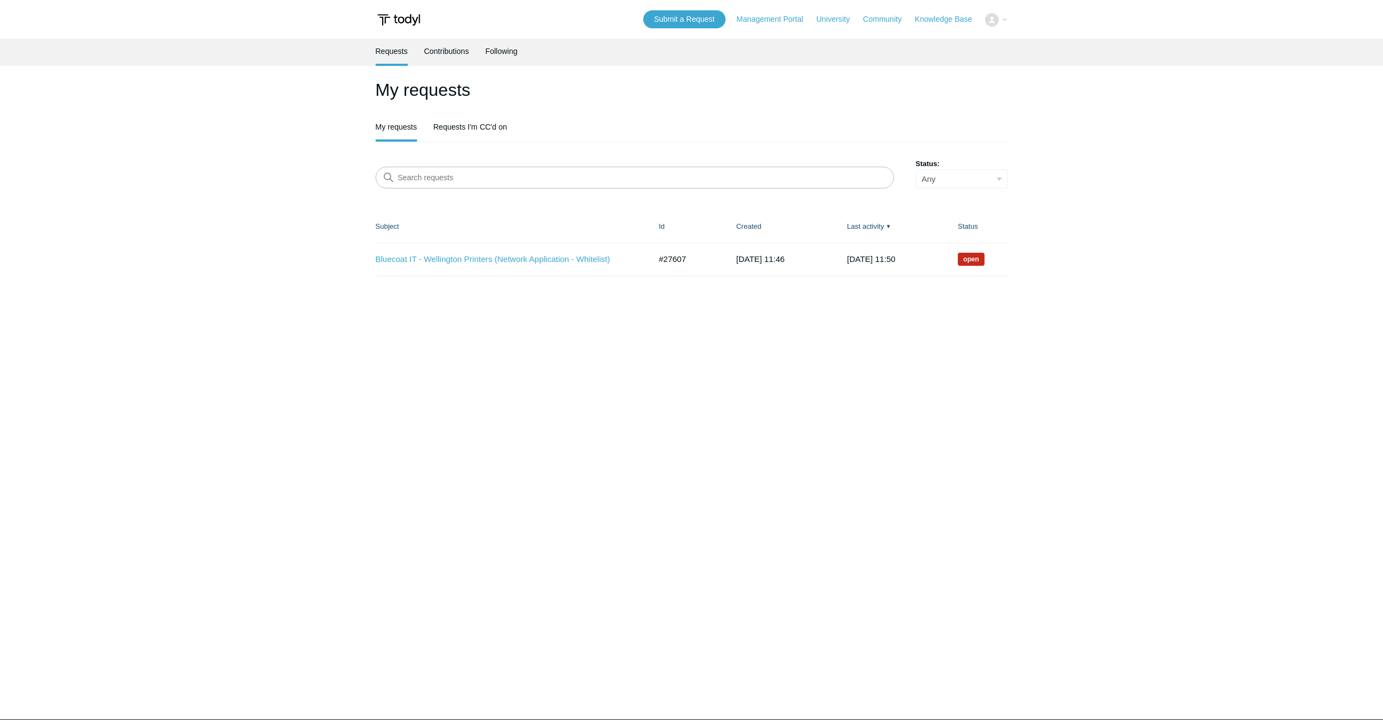  Describe the element at coordinates (684, 19) in the screenshot. I see `a: Submit a Request` at that location.